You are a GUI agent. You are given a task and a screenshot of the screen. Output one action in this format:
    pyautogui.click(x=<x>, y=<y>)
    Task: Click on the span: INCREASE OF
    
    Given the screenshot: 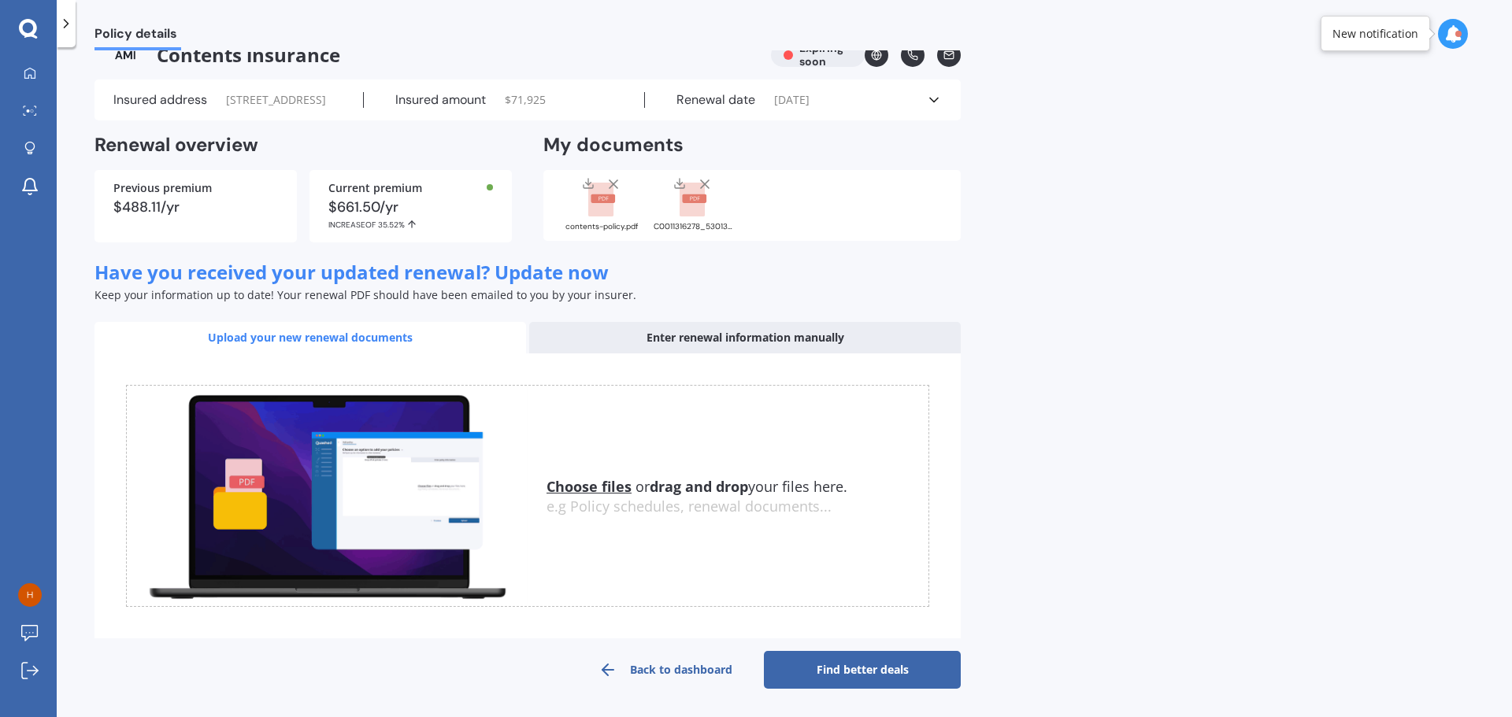 What is the action you would take?
    pyautogui.click(x=353, y=224)
    